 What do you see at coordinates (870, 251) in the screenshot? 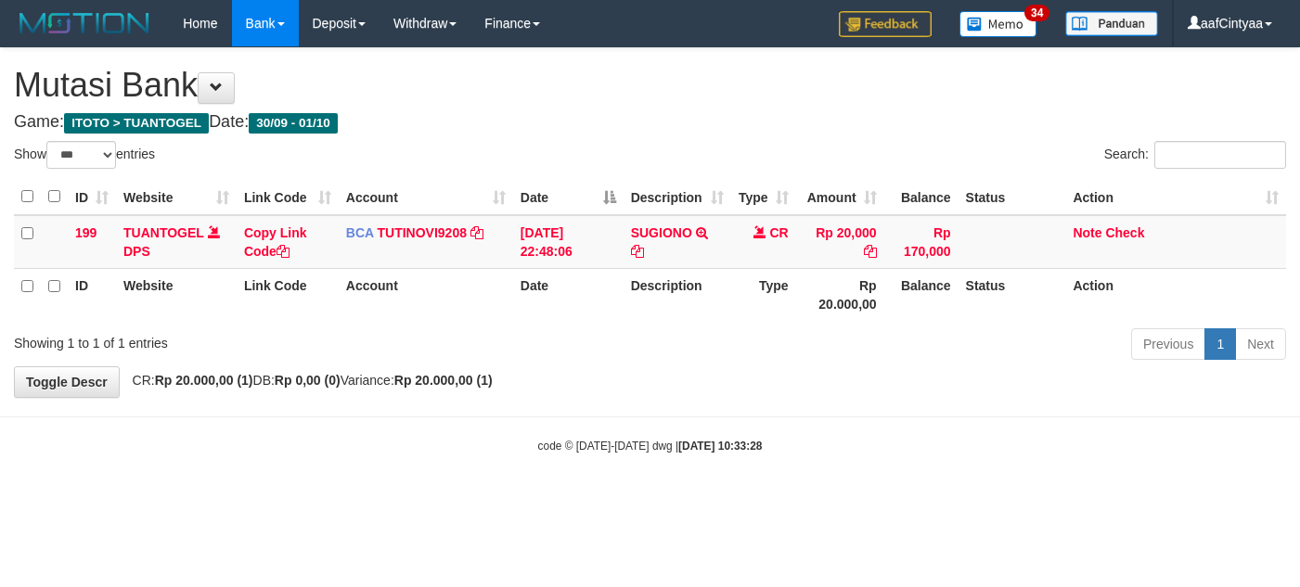
I see `a: Copy Rp 20,000 to clipboard` at bounding box center [870, 251].